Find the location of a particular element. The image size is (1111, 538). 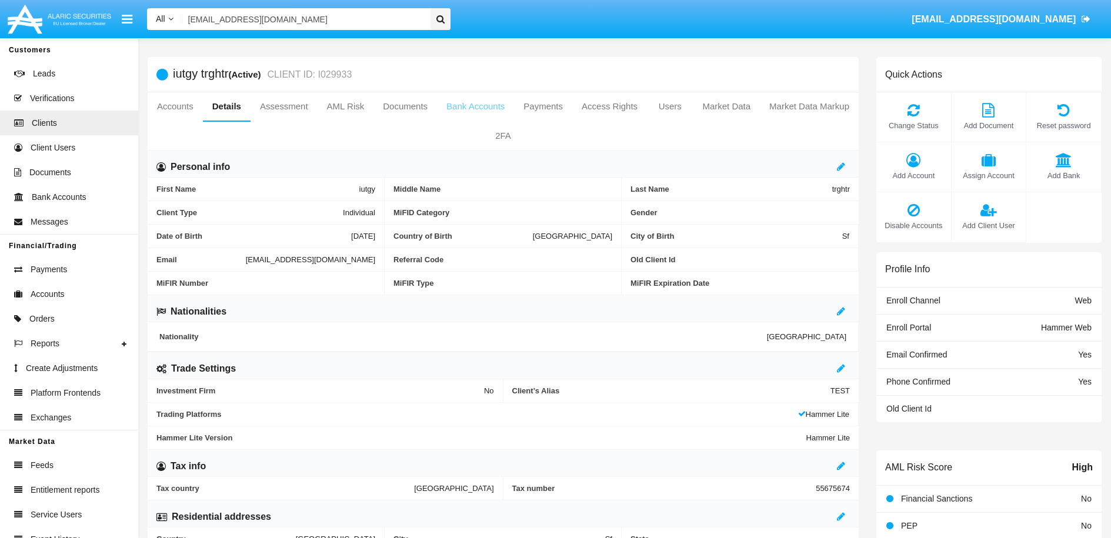

span: Reset password is located at coordinates (1063, 125).